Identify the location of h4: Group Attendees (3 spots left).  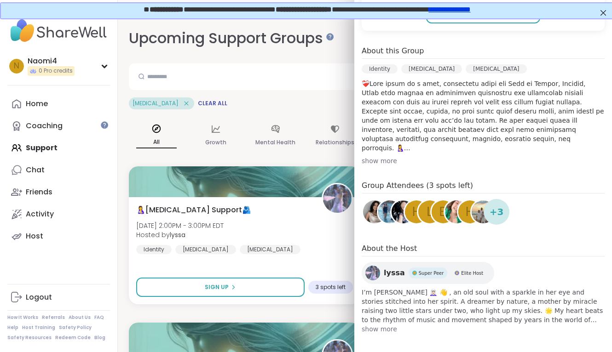
(483, 187).